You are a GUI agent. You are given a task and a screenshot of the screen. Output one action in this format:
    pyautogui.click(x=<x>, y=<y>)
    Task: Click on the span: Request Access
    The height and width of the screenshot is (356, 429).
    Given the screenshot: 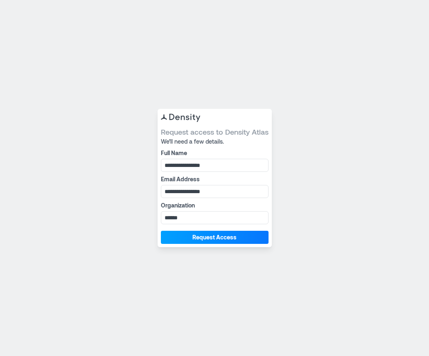 What is the action you would take?
    pyautogui.click(x=214, y=237)
    